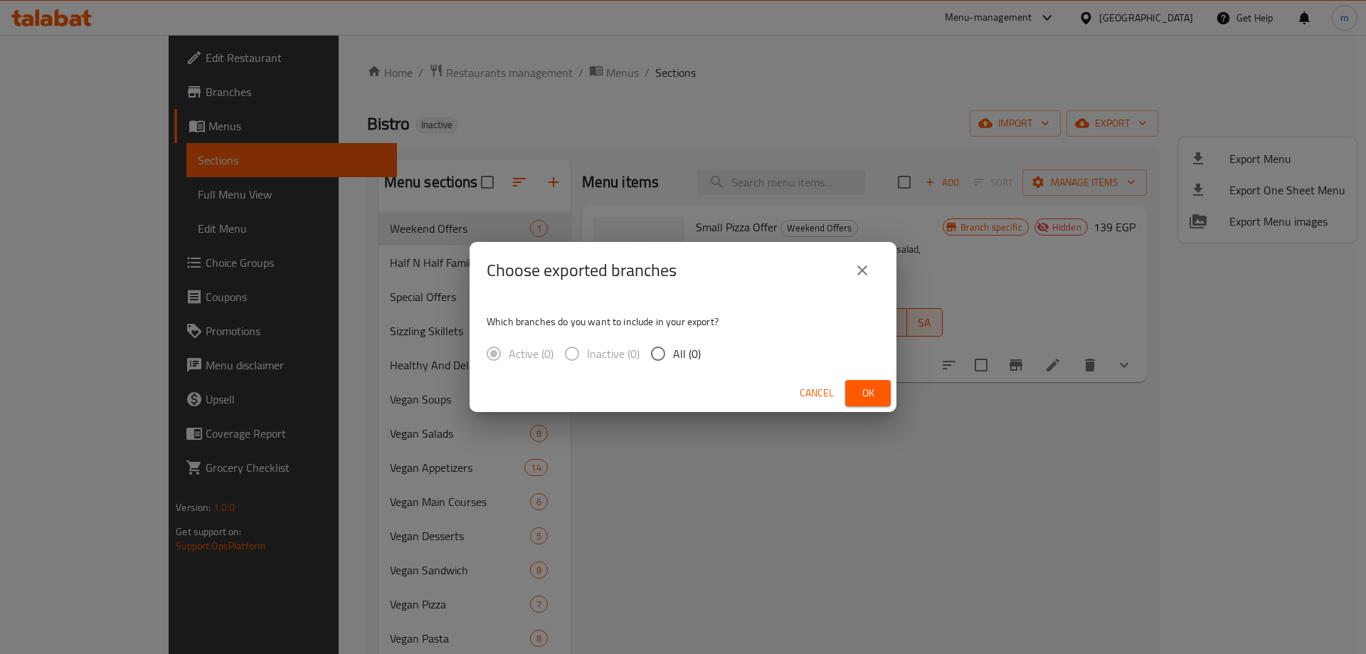 The image size is (1366, 654). Describe the element at coordinates (868, 393) in the screenshot. I see `button: Ok` at that location.